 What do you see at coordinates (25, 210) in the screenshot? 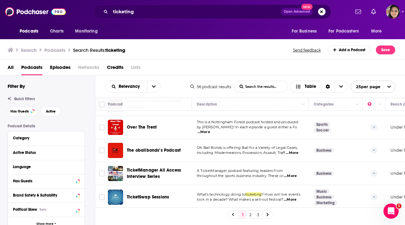
I see `span: Political Skew` at bounding box center [25, 210].